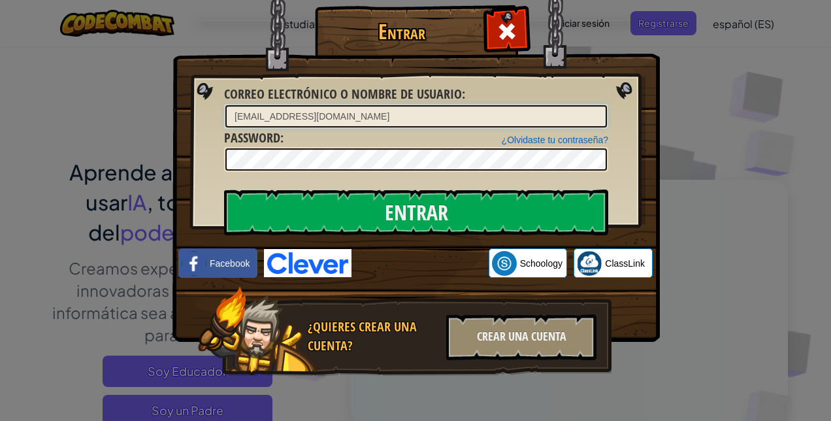 This screenshot has width=831, height=421. What do you see at coordinates (416, 212) in the screenshot?
I see `input: Entrar` at bounding box center [416, 212].